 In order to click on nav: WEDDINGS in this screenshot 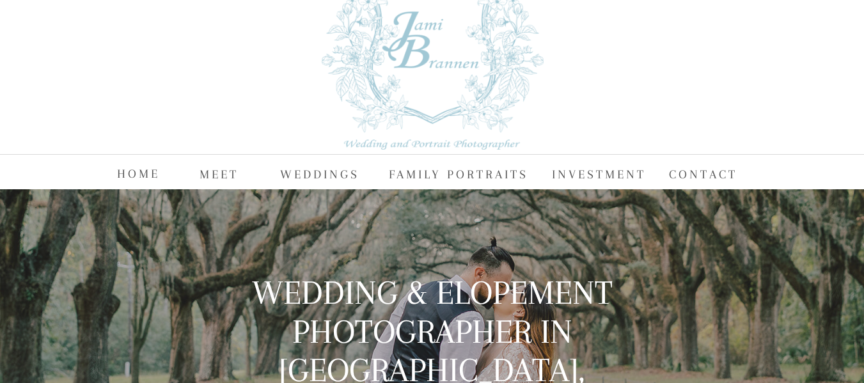, I will do `click(320, 173)`.